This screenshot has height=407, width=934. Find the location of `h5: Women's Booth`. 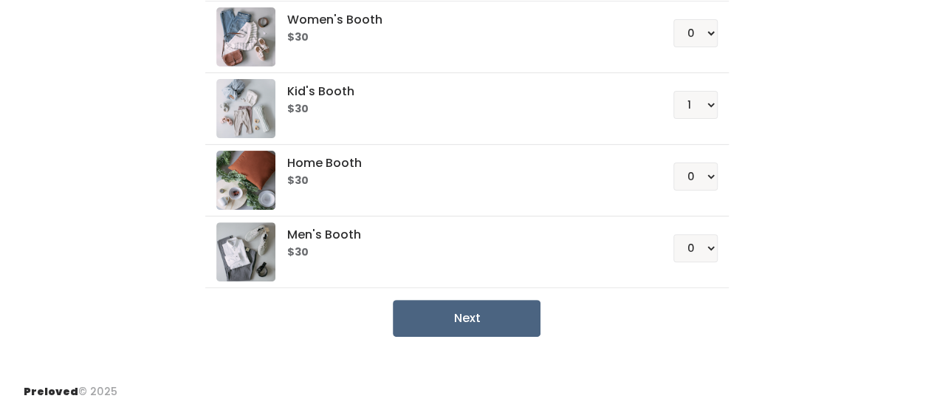

h5: Women's Booth is located at coordinates (462, 20).